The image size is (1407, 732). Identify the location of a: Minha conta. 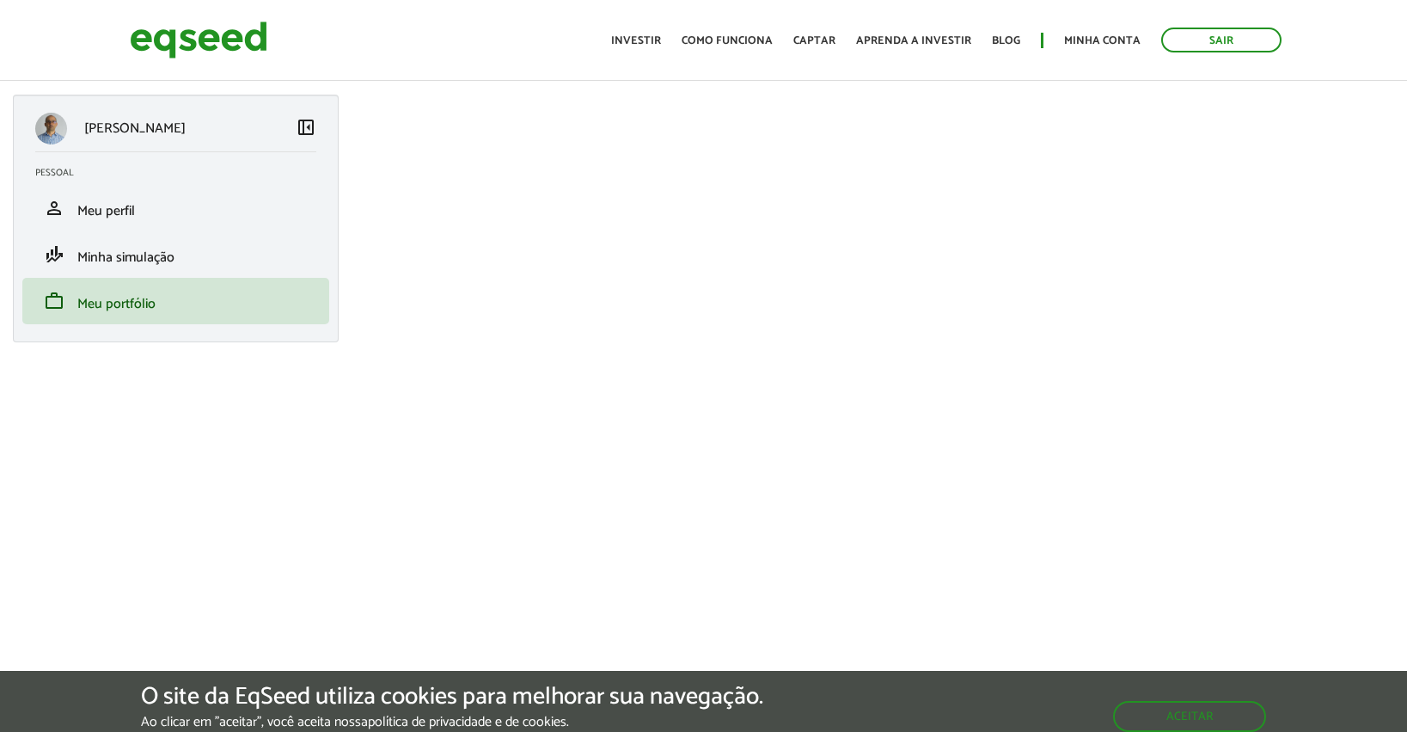
(1102, 40).